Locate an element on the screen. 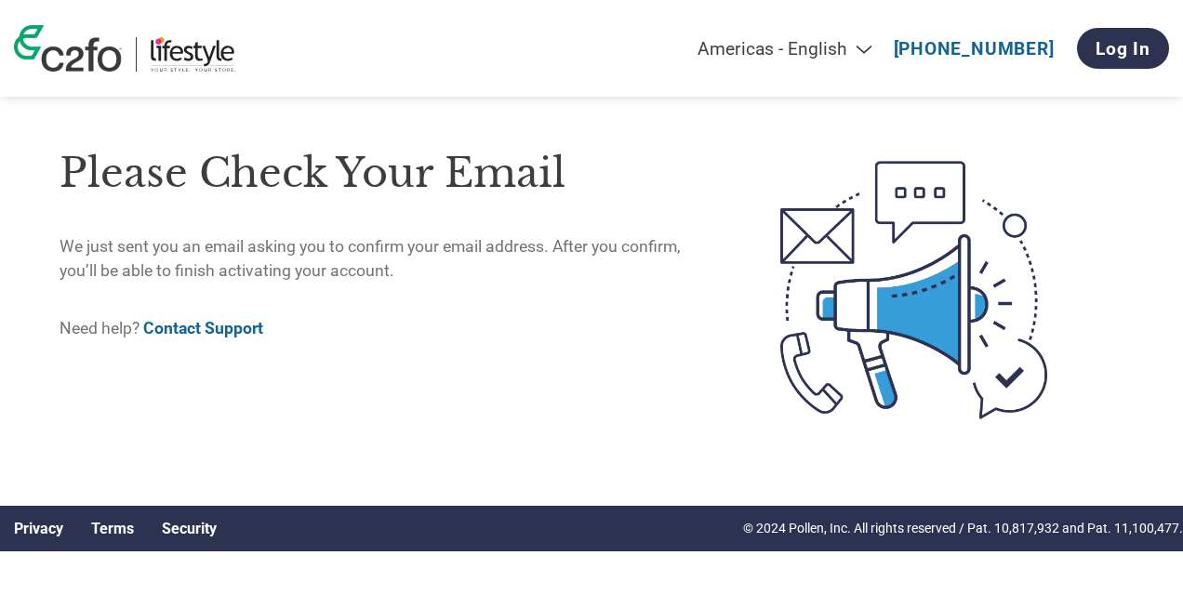 The width and height of the screenshot is (1183, 595). a: Security is located at coordinates (189, 528).